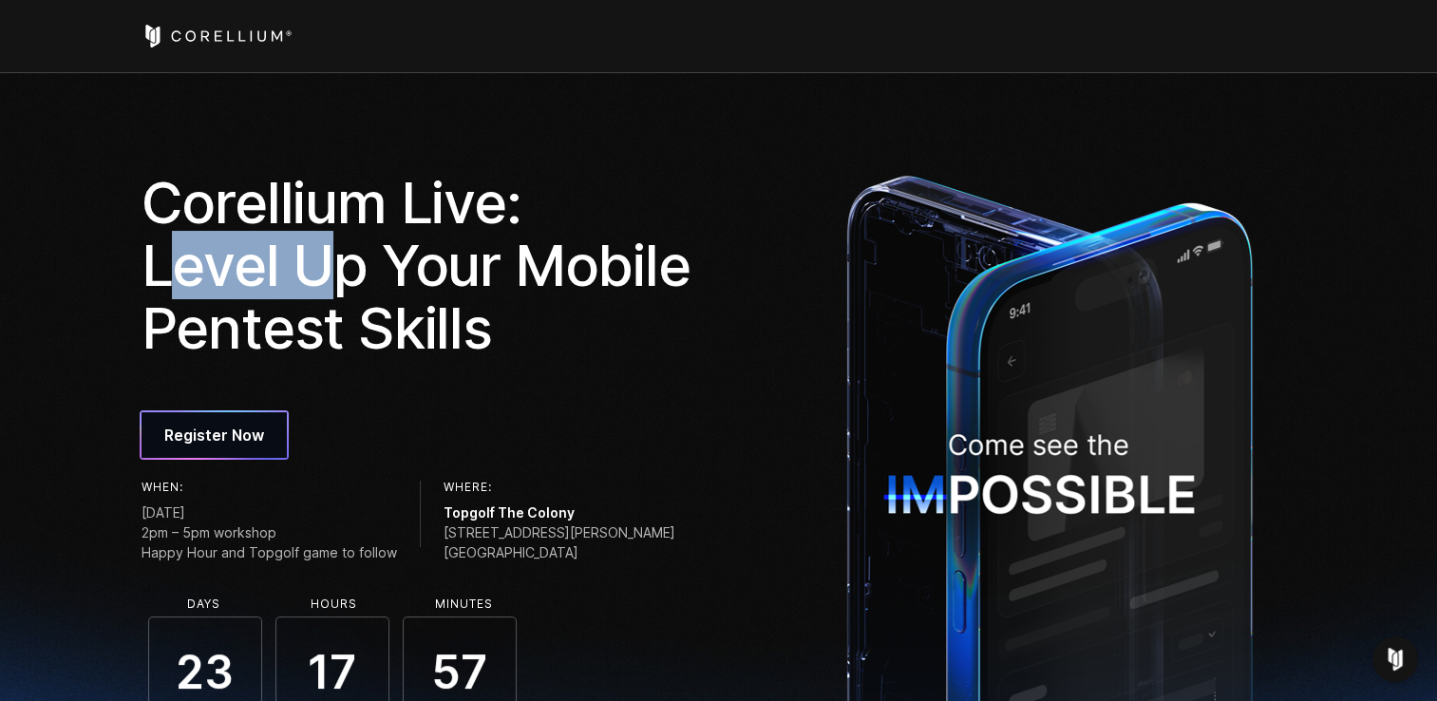 The height and width of the screenshot is (701, 1437). What do you see at coordinates (269, 542) in the screenshot?
I see `span: 2pm – 5pm workshop Happy Hour and Topgolf game to follow` at bounding box center [269, 542].